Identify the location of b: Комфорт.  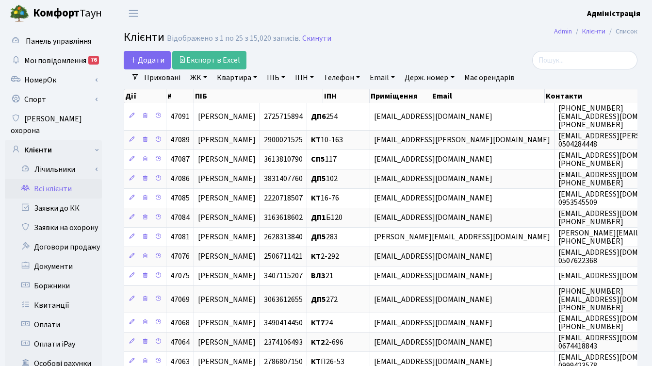
(56, 13).